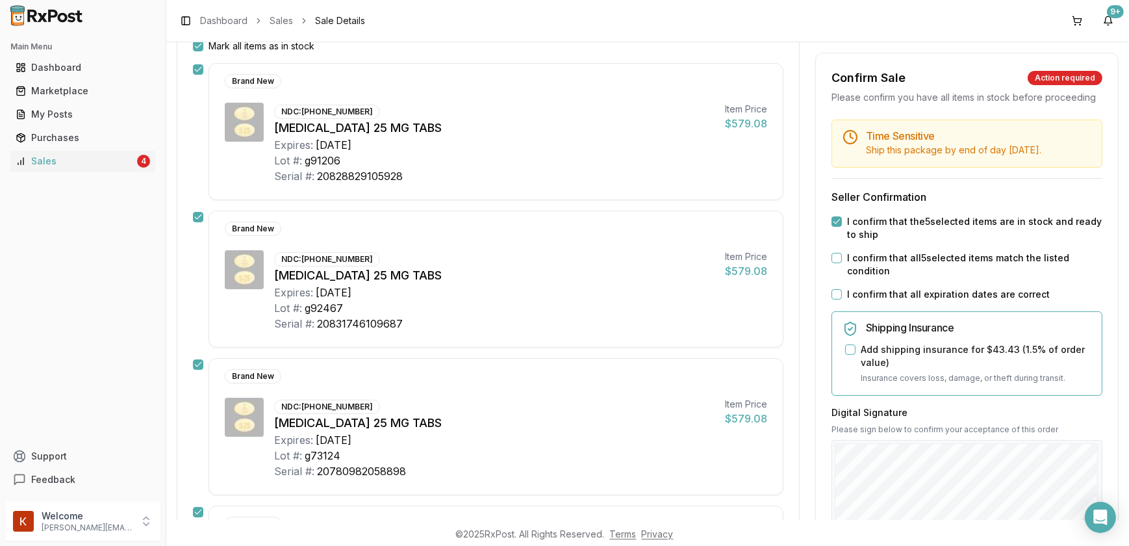 The height and width of the screenshot is (546, 1129). What do you see at coordinates (967, 429) in the screenshot?
I see `p: Please sign below to confirm your acceptance of this order` at bounding box center [967, 429].